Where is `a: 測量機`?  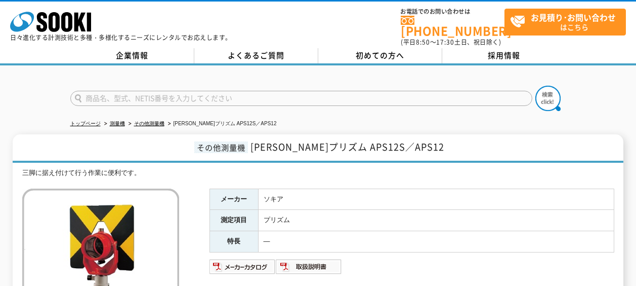
a: 測量機 is located at coordinates (117, 123).